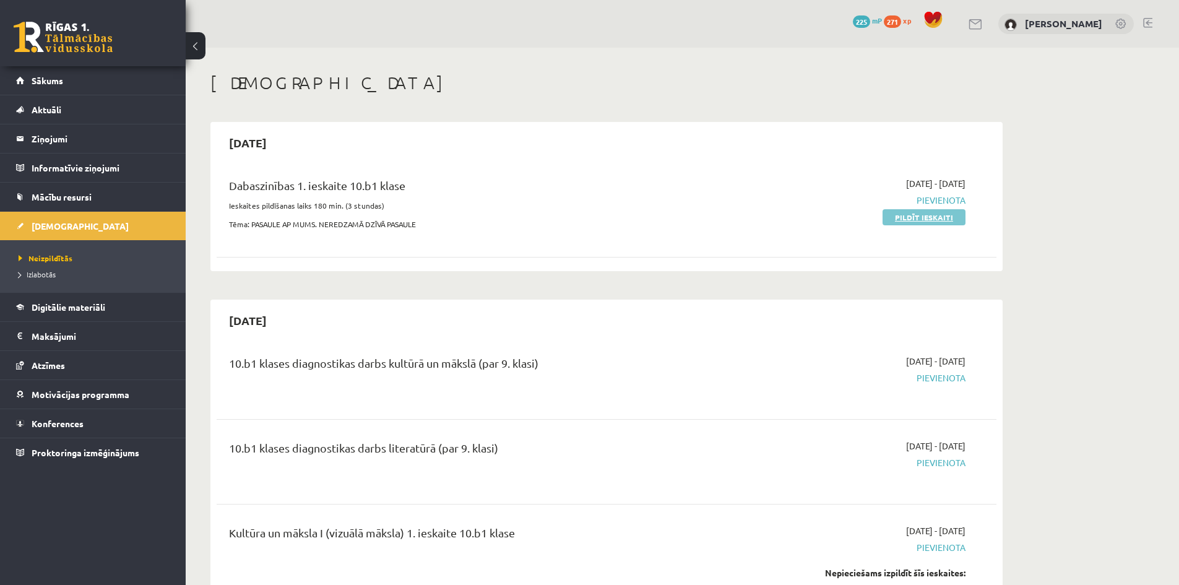 This screenshot has width=1179, height=585. Describe the element at coordinates (96, 274) in the screenshot. I see `a: Izlabotās` at that location.